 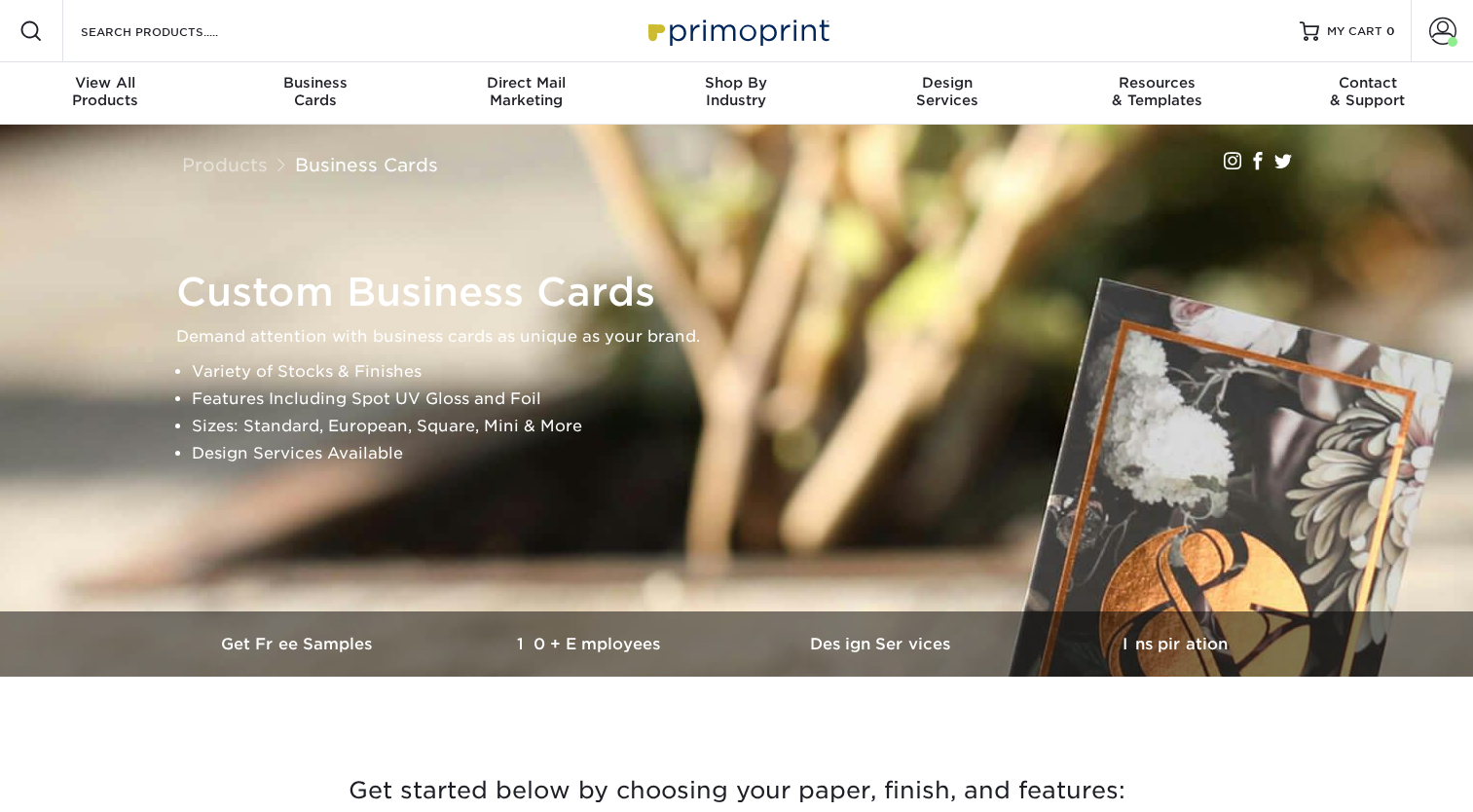 I want to click on img: Primoprint, so click(x=737, y=31).